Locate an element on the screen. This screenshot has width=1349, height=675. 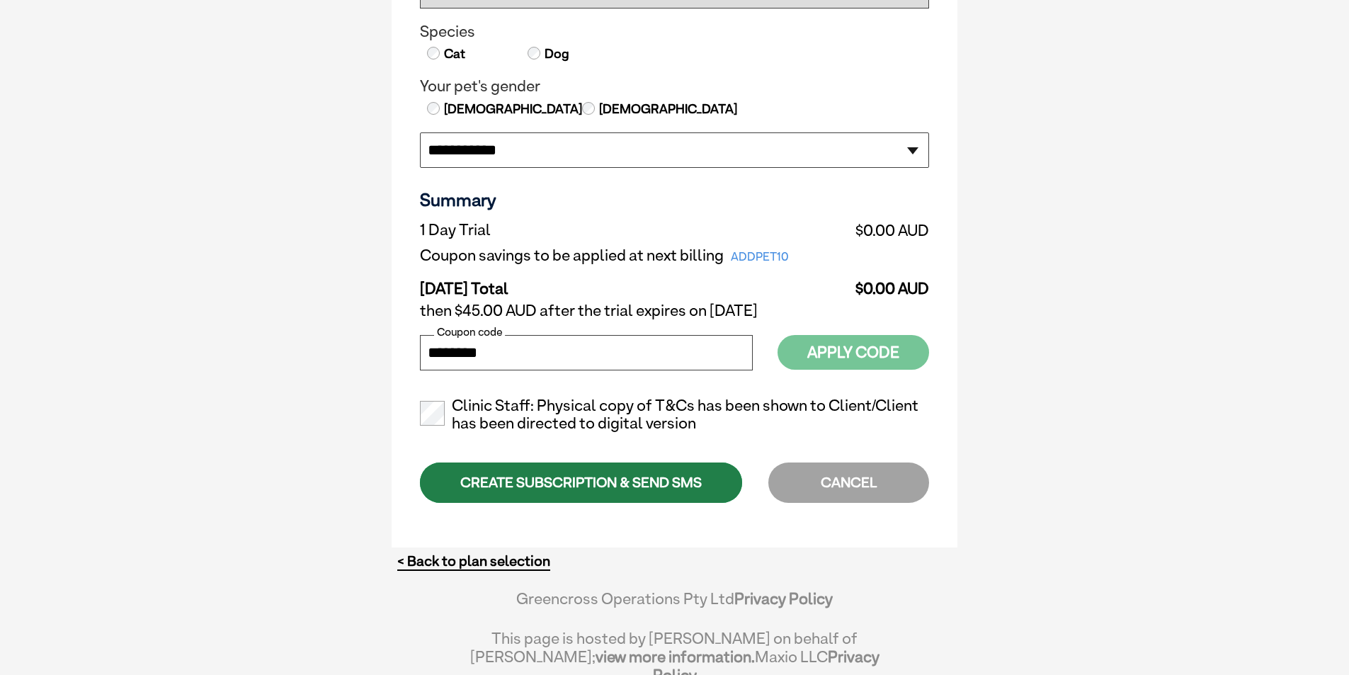
button: Apply Code is located at coordinates (853, 352).